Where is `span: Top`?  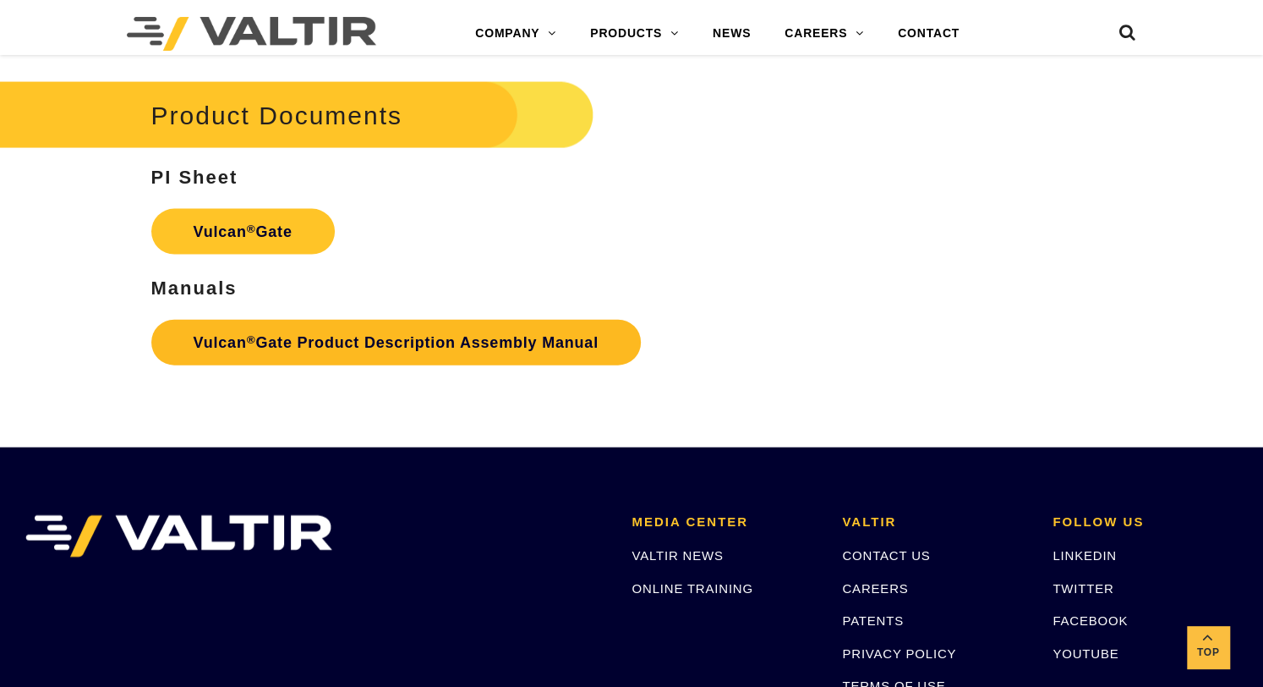 span: Top is located at coordinates (1209, 652).